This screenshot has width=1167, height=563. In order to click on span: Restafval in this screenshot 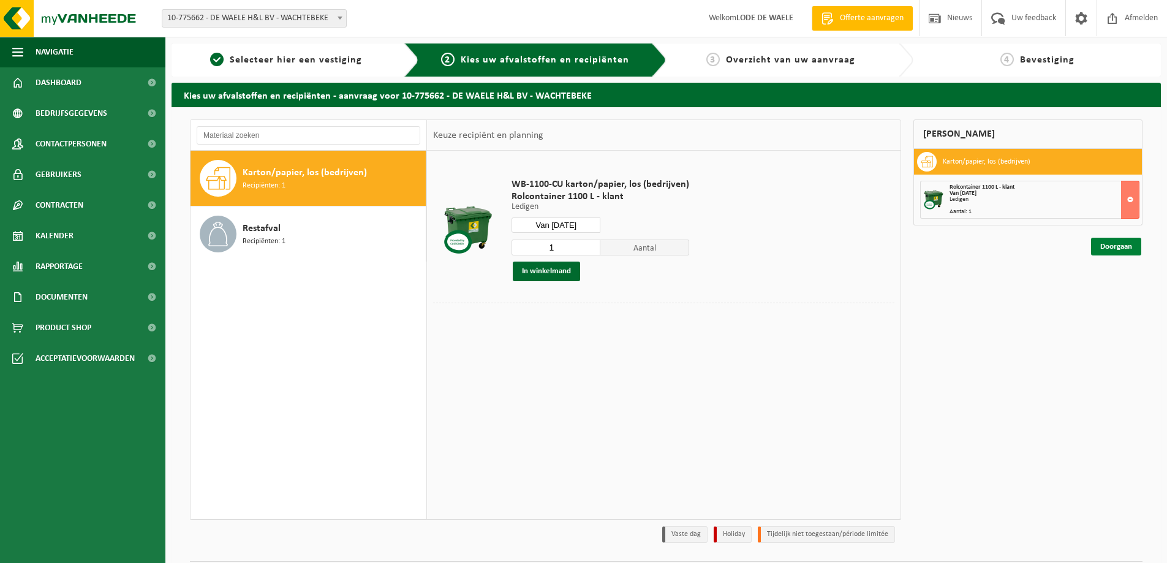, I will do `click(262, 229)`.